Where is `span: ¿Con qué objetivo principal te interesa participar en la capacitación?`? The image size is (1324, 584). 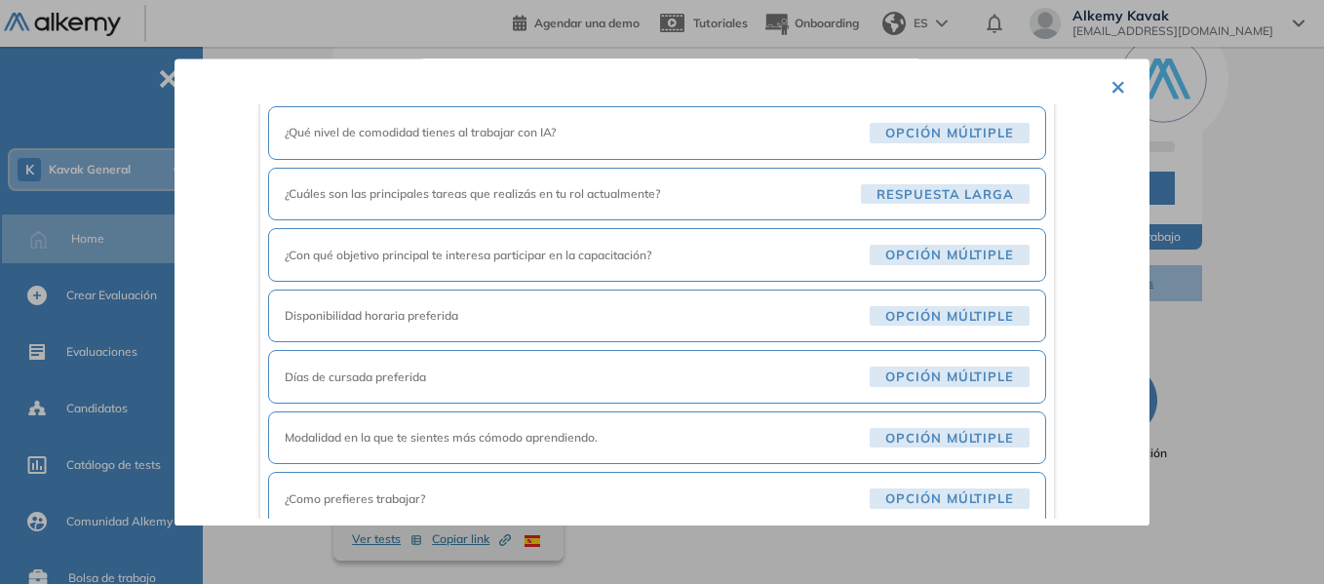 span: ¿Con qué objetivo principal te interesa participar en la capacitación? is located at coordinates (573, 255).